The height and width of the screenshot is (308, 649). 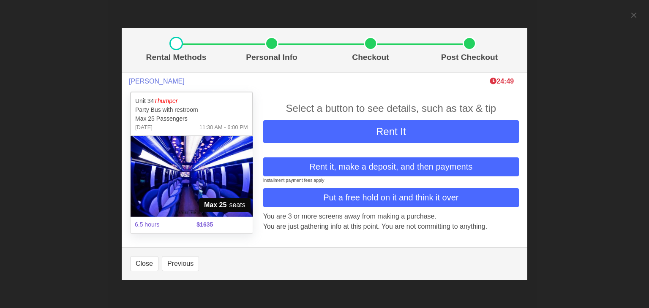 What do you see at coordinates (166, 101) in the screenshot?
I see `em: Thumper` at bounding box center [166, 101].